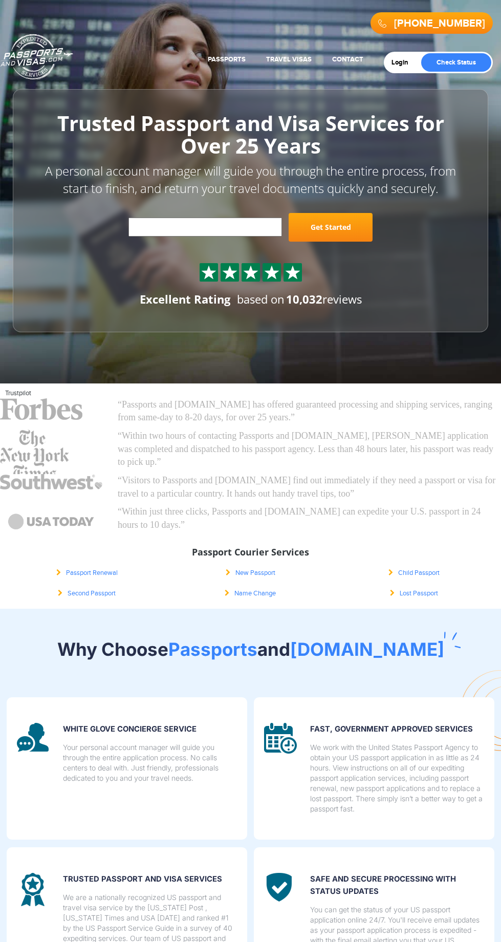 The height and width of the screenshot is (942, 501). I want to click on a: Travel Visas, so click(289, 59).